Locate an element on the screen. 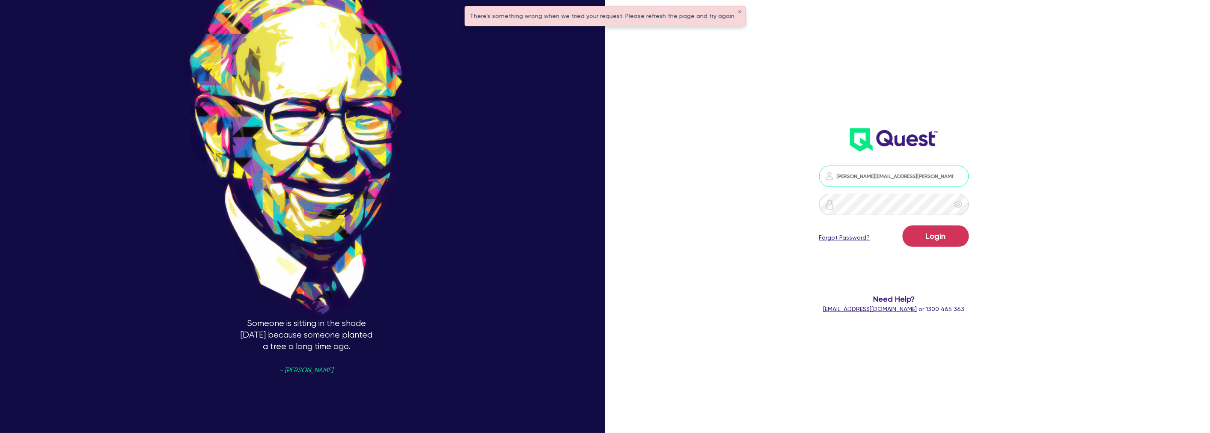 The width and height of the screenshot is (1210, 433). img: wH2k97JdezQIQAAAABJRU5ErkJggg== is located at coordinates (894, 140).